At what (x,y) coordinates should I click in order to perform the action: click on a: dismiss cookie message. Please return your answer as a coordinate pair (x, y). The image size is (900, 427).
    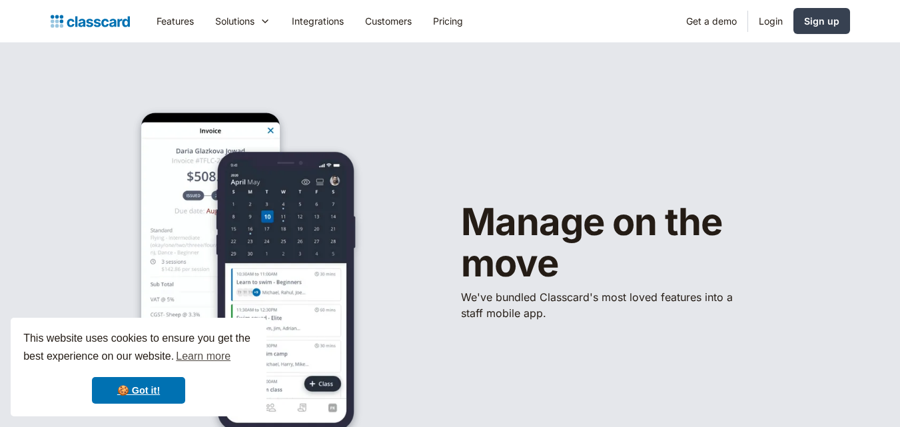
    Looking at the image, I should click on (139, 390).